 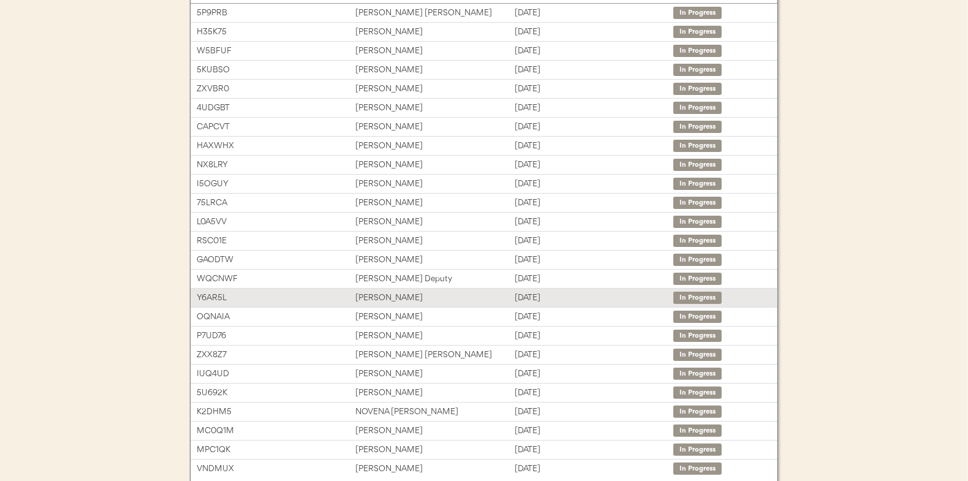 I want to click on div: RSC01E, so click(x=276, y=241).